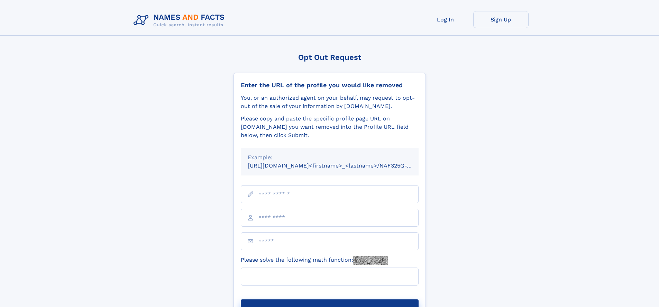 The height and width of the screenshot is (307, 659). Describe the element at coordinates (329, 85) in the screenshot. I see `div: Enter the URL of the profile you would like removed` at that location.